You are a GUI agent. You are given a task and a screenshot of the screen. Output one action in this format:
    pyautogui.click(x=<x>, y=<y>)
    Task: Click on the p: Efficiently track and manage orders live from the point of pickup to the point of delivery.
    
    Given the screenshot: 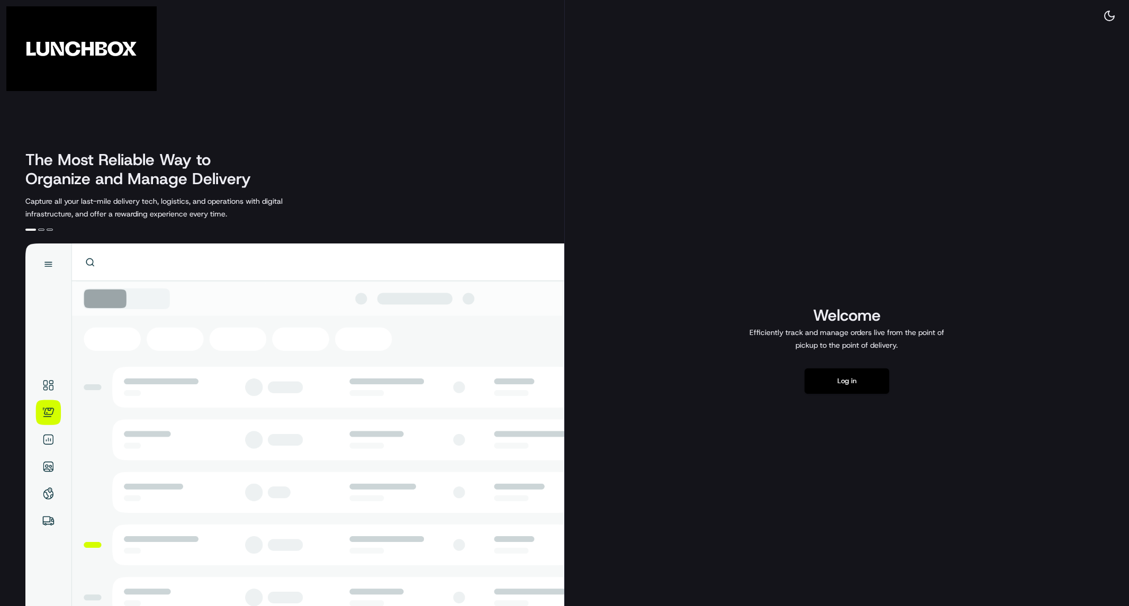 What is the action you would take?
    pyautogui.click(x=847, y=339)
    